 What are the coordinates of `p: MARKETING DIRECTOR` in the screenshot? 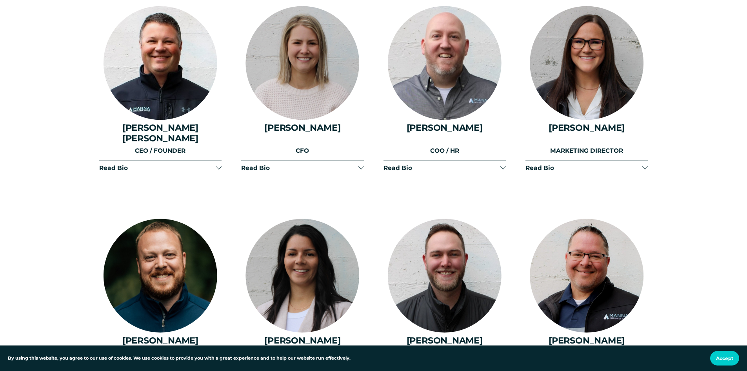 It's located at (587, 151).